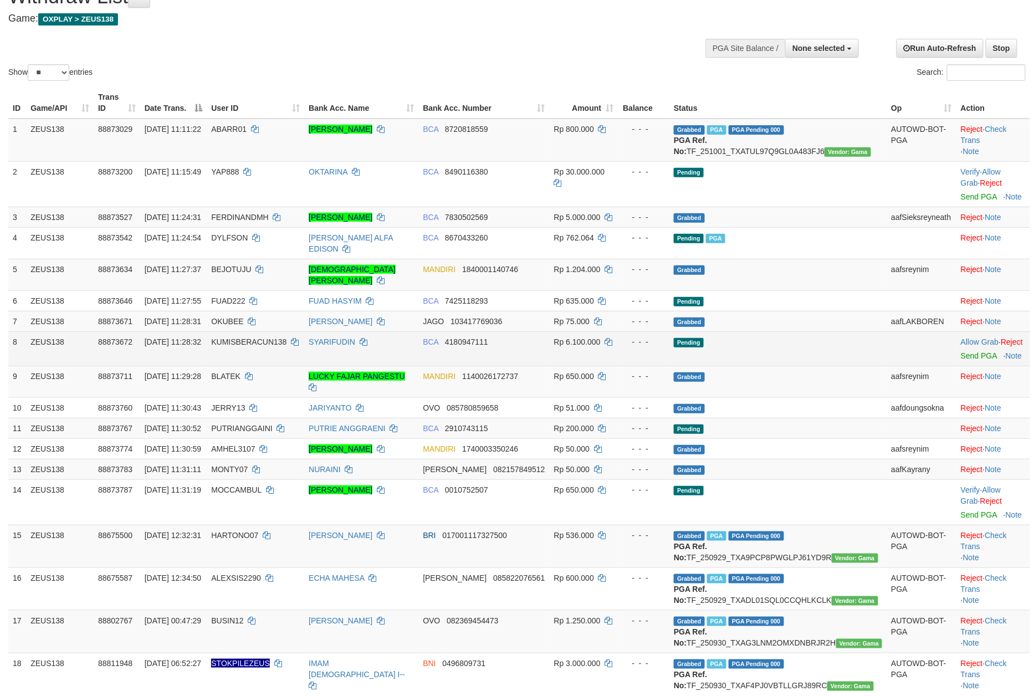 This screenshot has height=696, width=1034. What do you see at coordinates (644, 103) in the screenshot?
I see `th: Balance` at bounding box center [644, 103].